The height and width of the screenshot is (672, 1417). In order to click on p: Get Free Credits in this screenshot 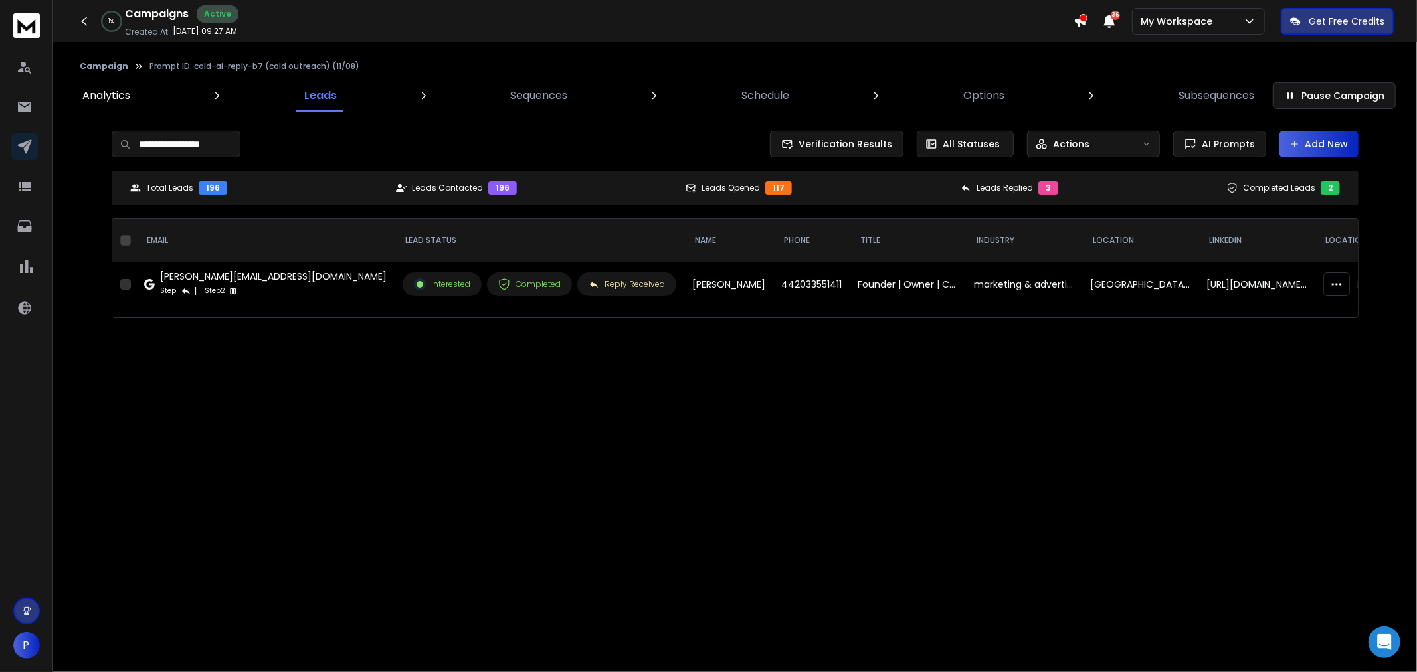, I will do `click(1347, 21)`.